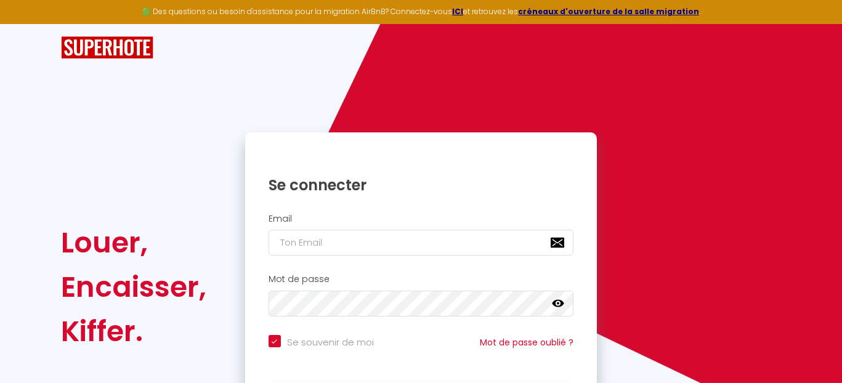  Describe the element at coordinates (609, 11) in the screenshot. I see `strong: créneaux d'ouverture de la salle migration` at that location.